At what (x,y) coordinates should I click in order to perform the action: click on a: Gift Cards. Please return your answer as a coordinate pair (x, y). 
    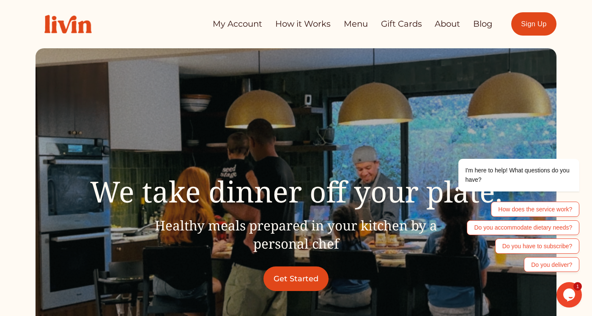
    Looking at the image, I should click on (401, 24).